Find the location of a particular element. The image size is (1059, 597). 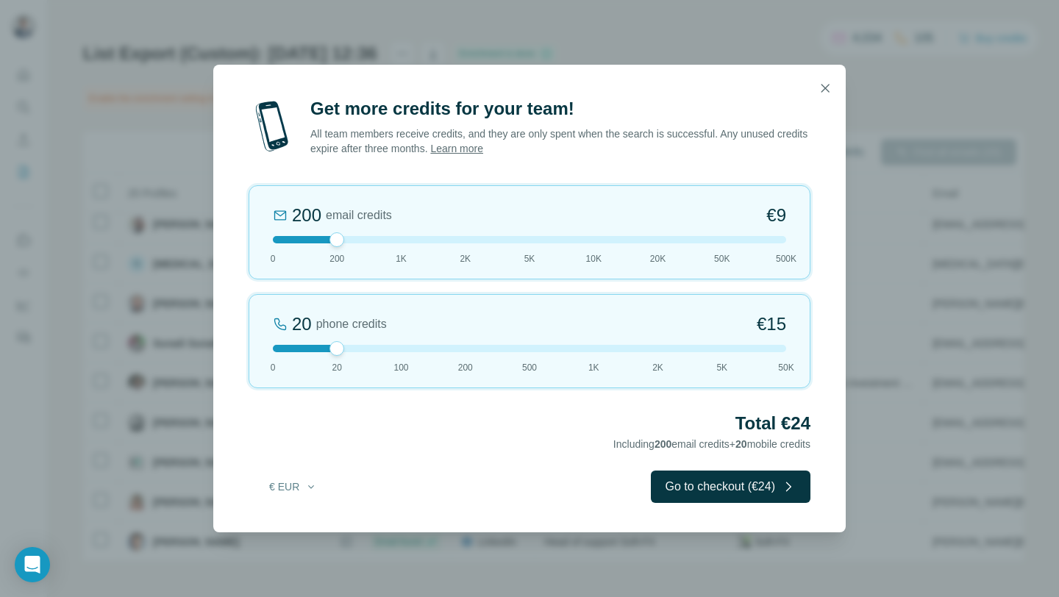

button: € EUR is located at coordinates (293, 487).